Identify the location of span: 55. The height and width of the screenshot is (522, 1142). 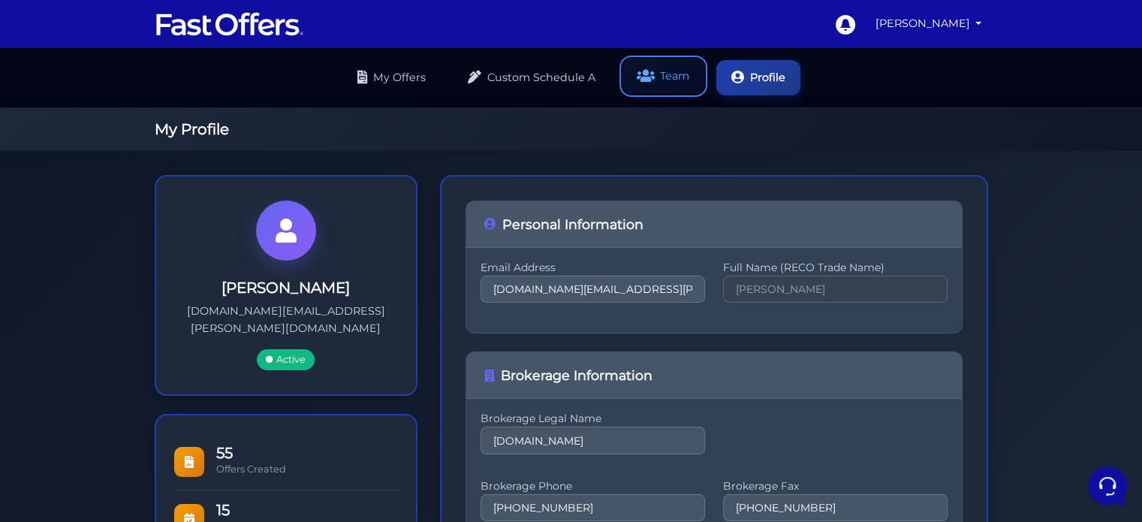
(307, 453).